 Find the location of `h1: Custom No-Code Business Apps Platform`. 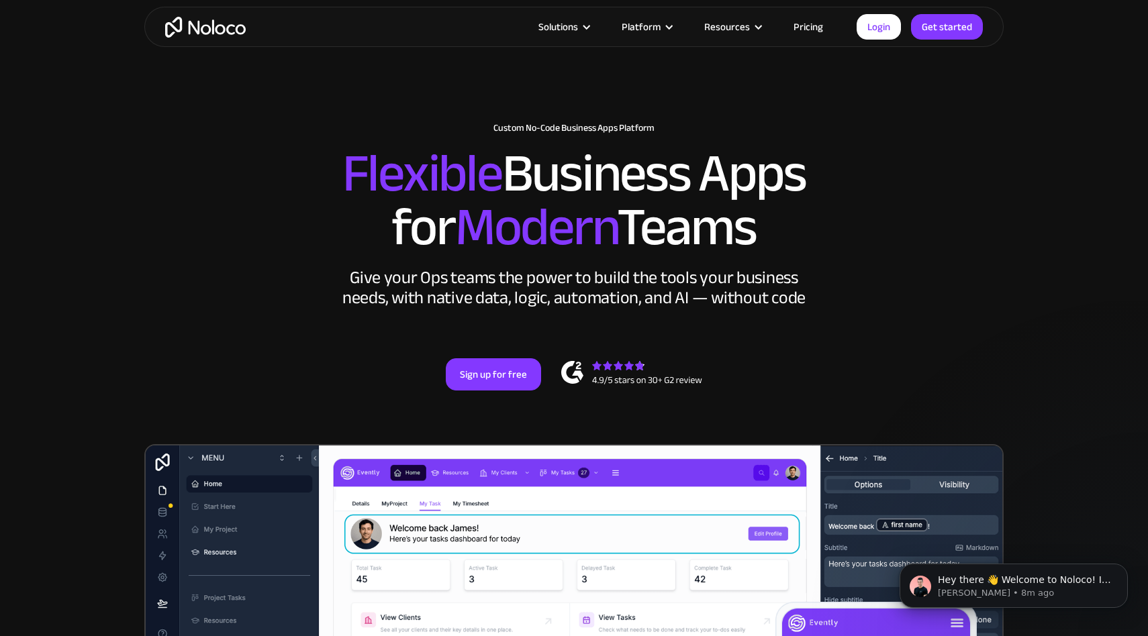

h1: Custom No-Code Business Apps Platform is located at coordinates (574, 128).